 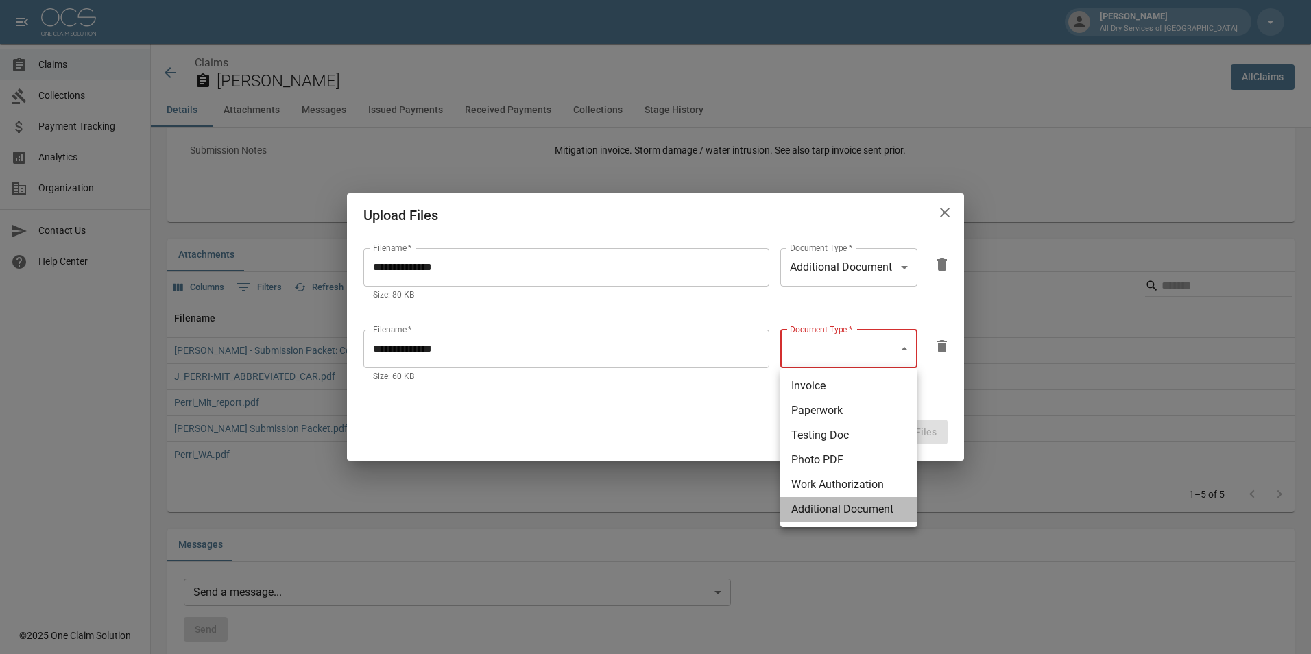 What do you see at coordinates (849, 386) in the screenshot?
I see `li: Invoice` at bounding box center [849, 386].